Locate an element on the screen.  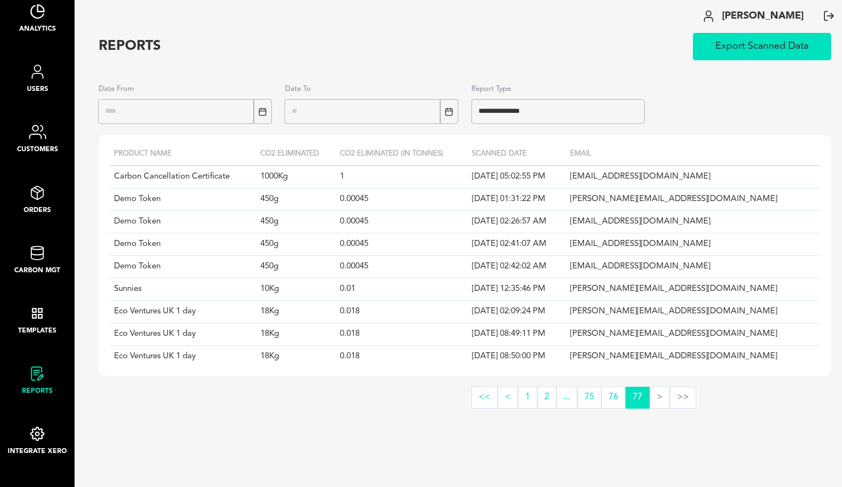
span: Users is located at coordinates (37, 89).